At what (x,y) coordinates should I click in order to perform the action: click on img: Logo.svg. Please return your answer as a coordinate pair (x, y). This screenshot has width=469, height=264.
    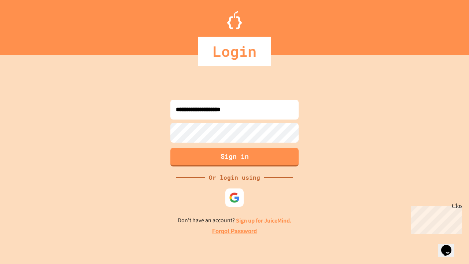
    Looking at the image, I should click on (234, 20).